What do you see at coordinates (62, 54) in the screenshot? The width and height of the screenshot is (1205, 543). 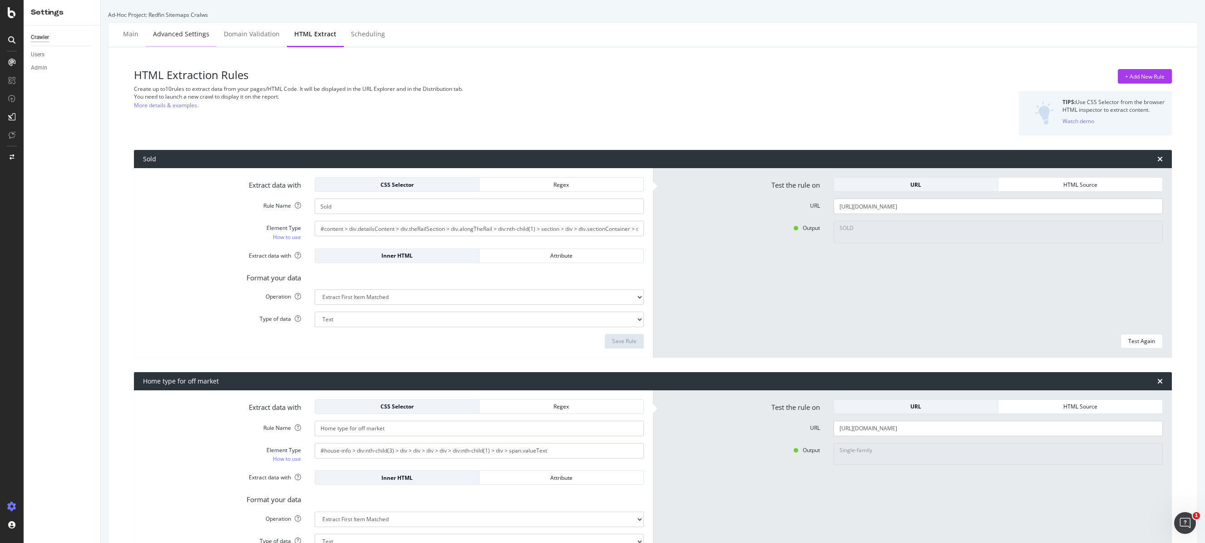 I see `a: Users` at bounding box center [62, 54].